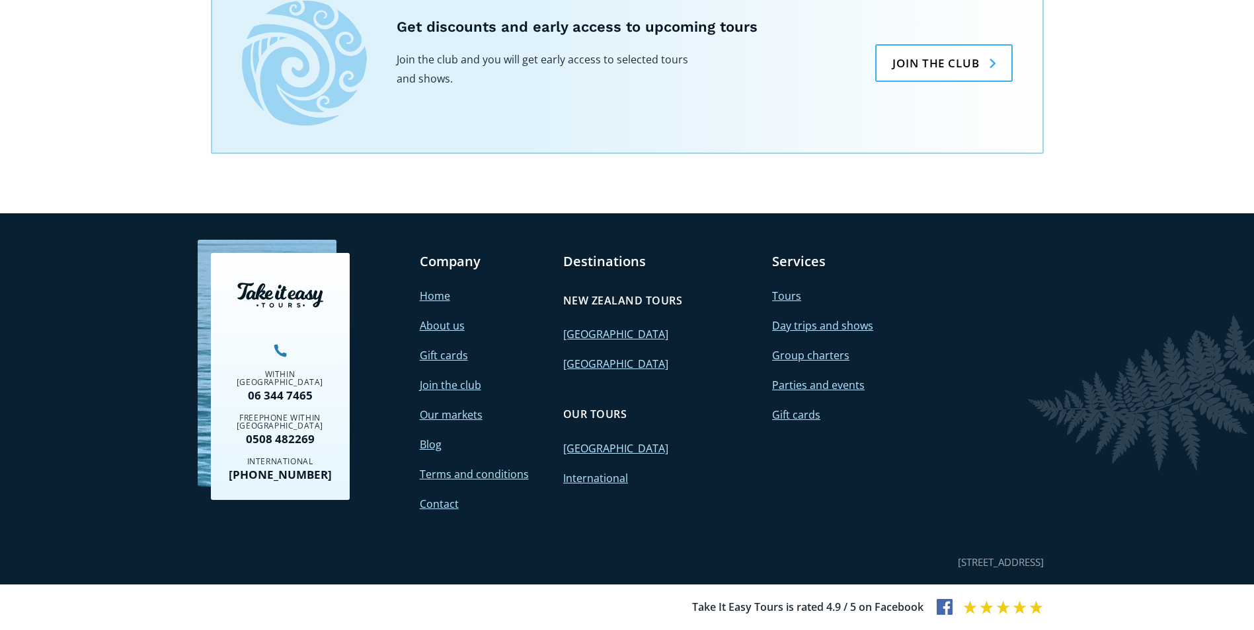 The height and width of the screenshot is (630, 1254). I want to click on a: About us, so click(442, 326).